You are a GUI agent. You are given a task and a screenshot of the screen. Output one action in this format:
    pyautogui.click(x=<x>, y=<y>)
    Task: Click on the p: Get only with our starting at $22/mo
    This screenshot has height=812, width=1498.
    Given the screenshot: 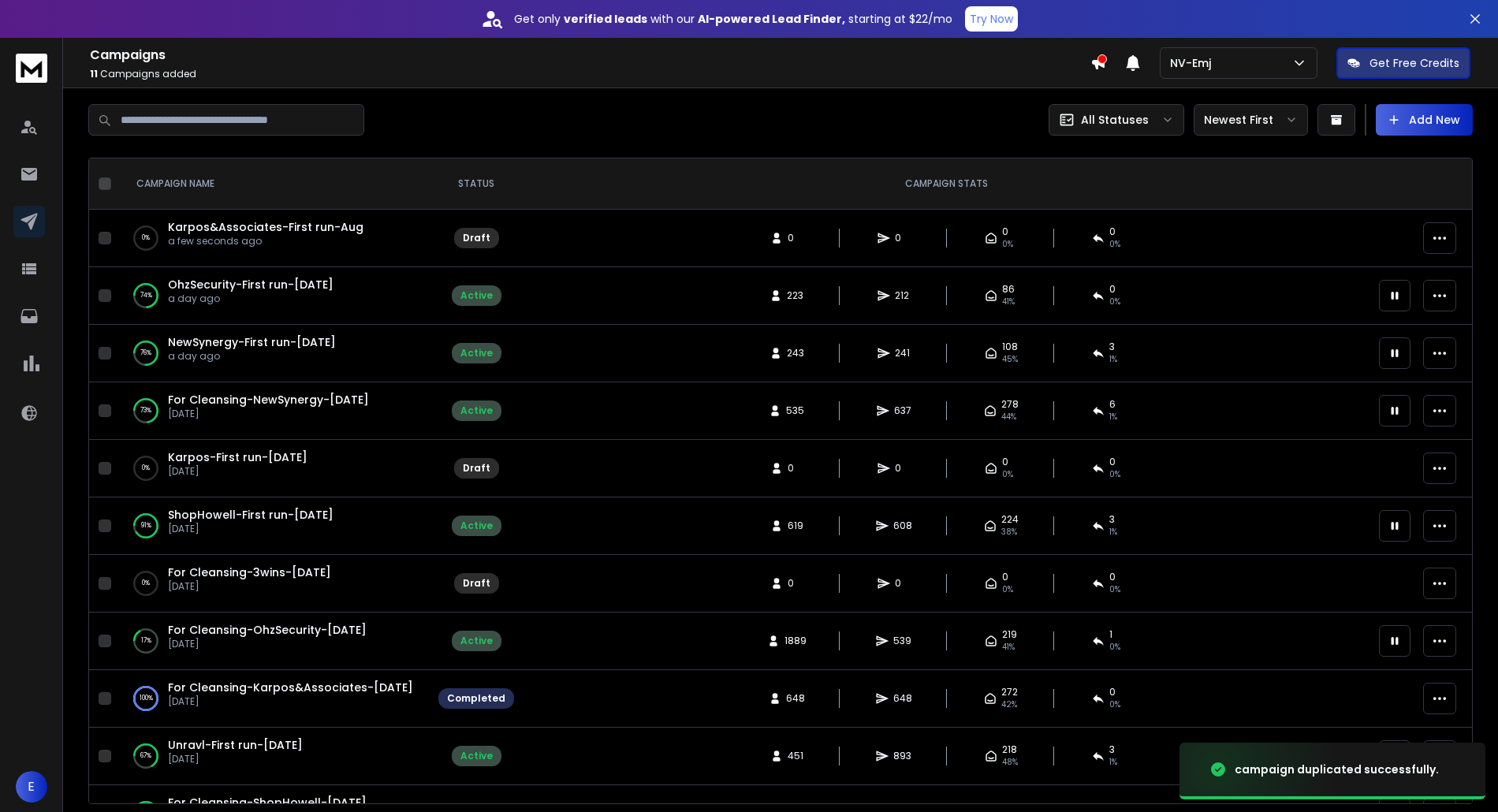 What is the action you would take?
    pyautogui.click(x=733, y=19)
    